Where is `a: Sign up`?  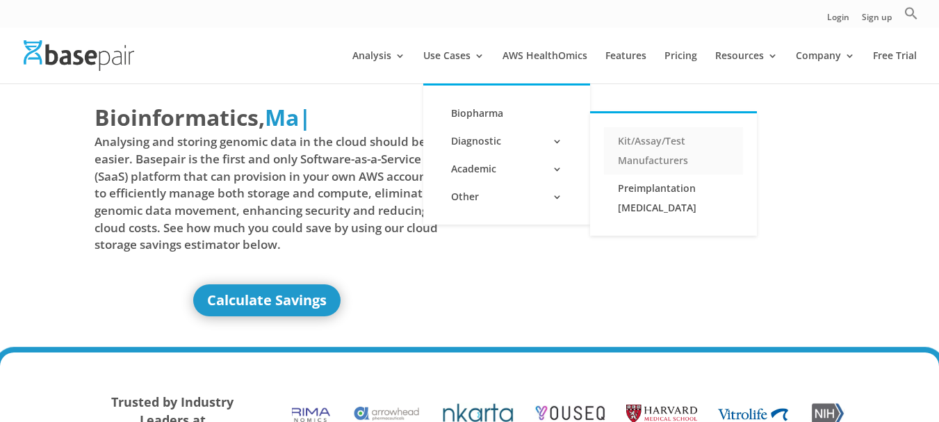 a: Sign up is located at coordinates (876, 20).